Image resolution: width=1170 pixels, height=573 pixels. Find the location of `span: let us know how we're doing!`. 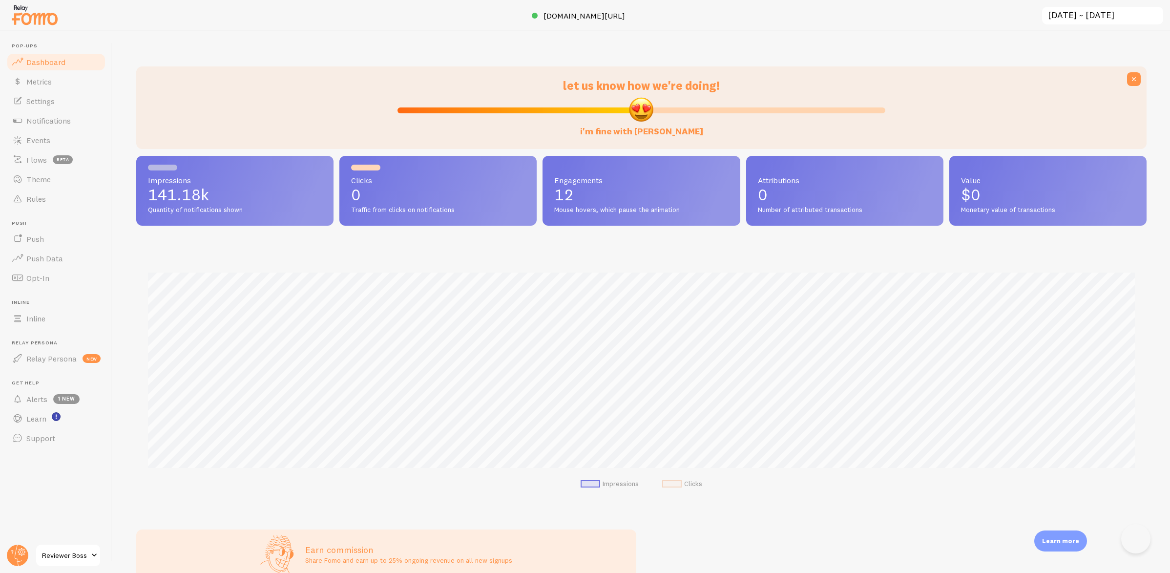

span: let us know how we're doing! is located at coordinates (641, 85).